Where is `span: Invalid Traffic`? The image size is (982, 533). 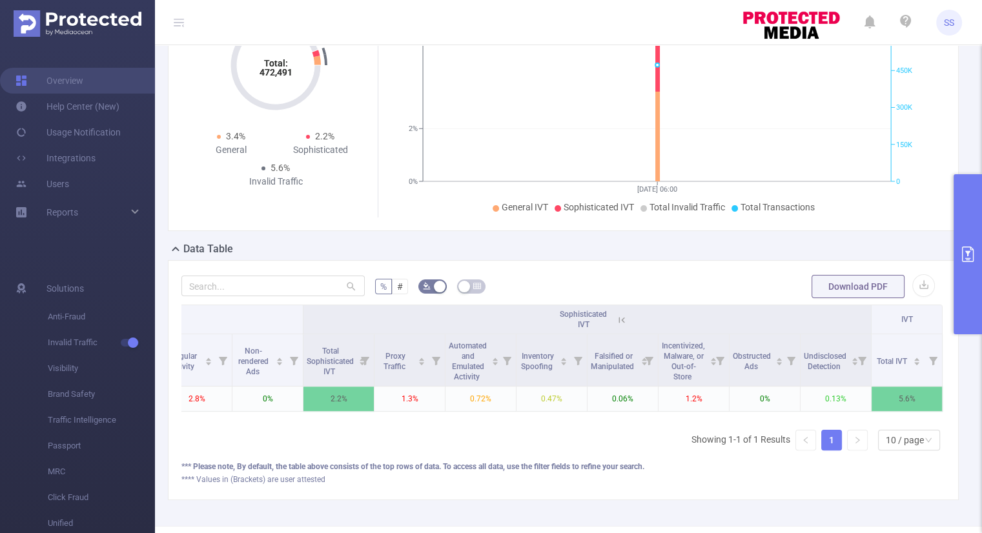 span: Invalid Traffic is located at coordinates (101, 343).